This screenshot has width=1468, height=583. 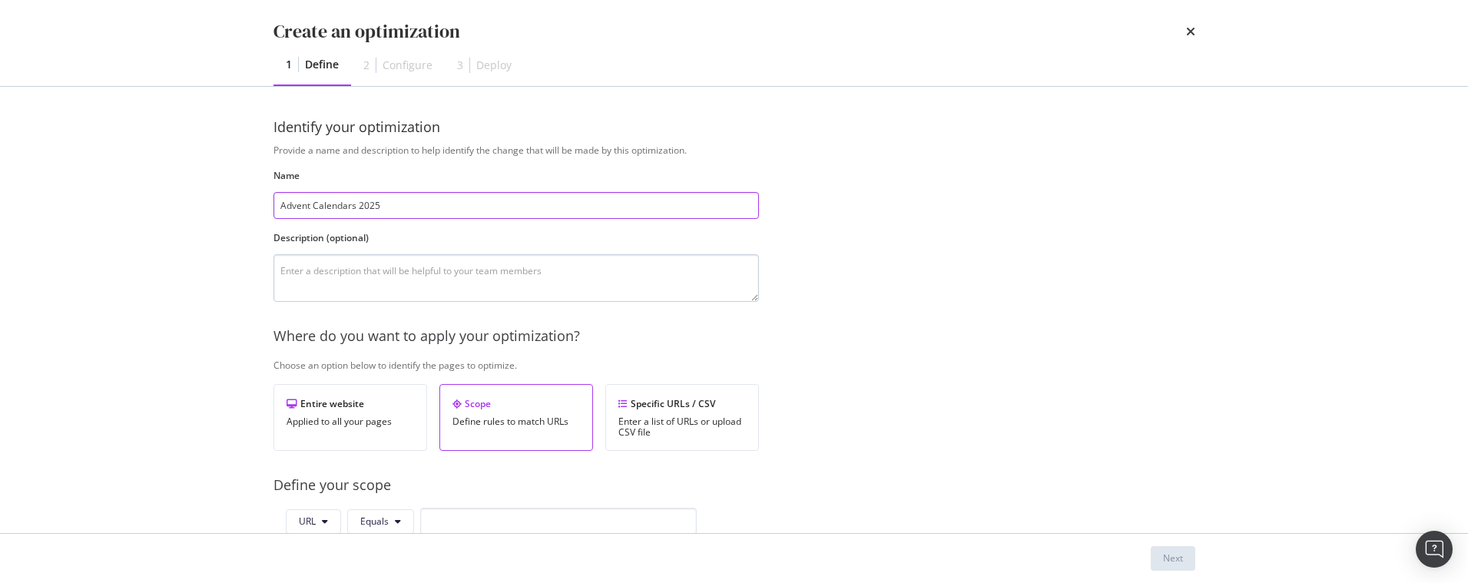 I want to click on div: Enter a list of URLs or upload CSV file, so click(x=682, y=427).